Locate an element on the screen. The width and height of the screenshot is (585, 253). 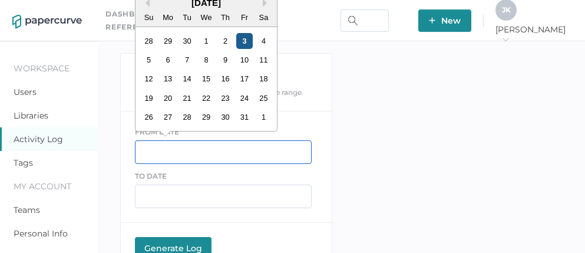
div: Choose Tuesday, October 14th, 2025 is located at coordinates (186, 78).